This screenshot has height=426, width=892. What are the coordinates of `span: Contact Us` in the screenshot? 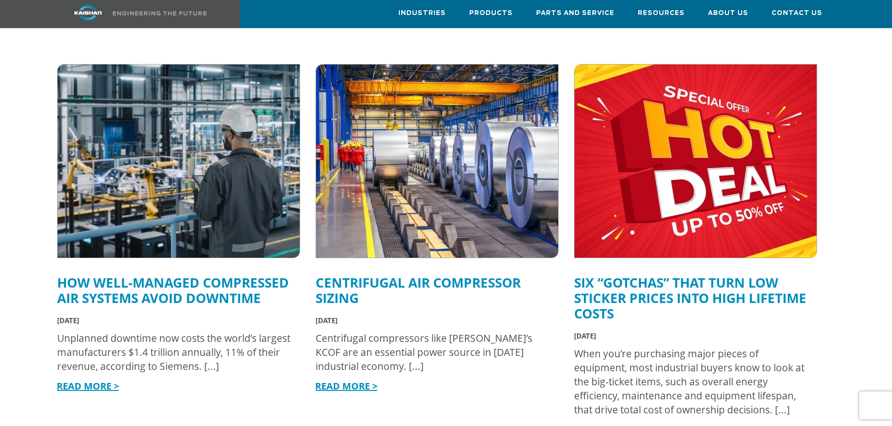 It's located at (797, 13).